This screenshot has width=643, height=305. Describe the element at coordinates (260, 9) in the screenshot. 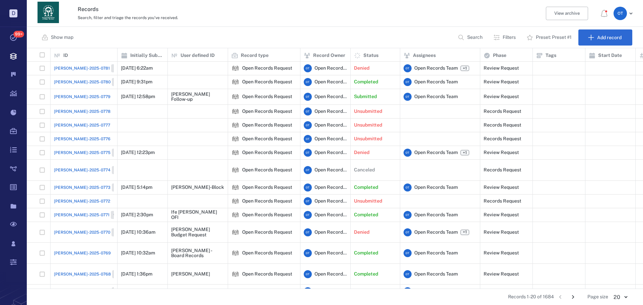

I see `h3: Records` at that location.